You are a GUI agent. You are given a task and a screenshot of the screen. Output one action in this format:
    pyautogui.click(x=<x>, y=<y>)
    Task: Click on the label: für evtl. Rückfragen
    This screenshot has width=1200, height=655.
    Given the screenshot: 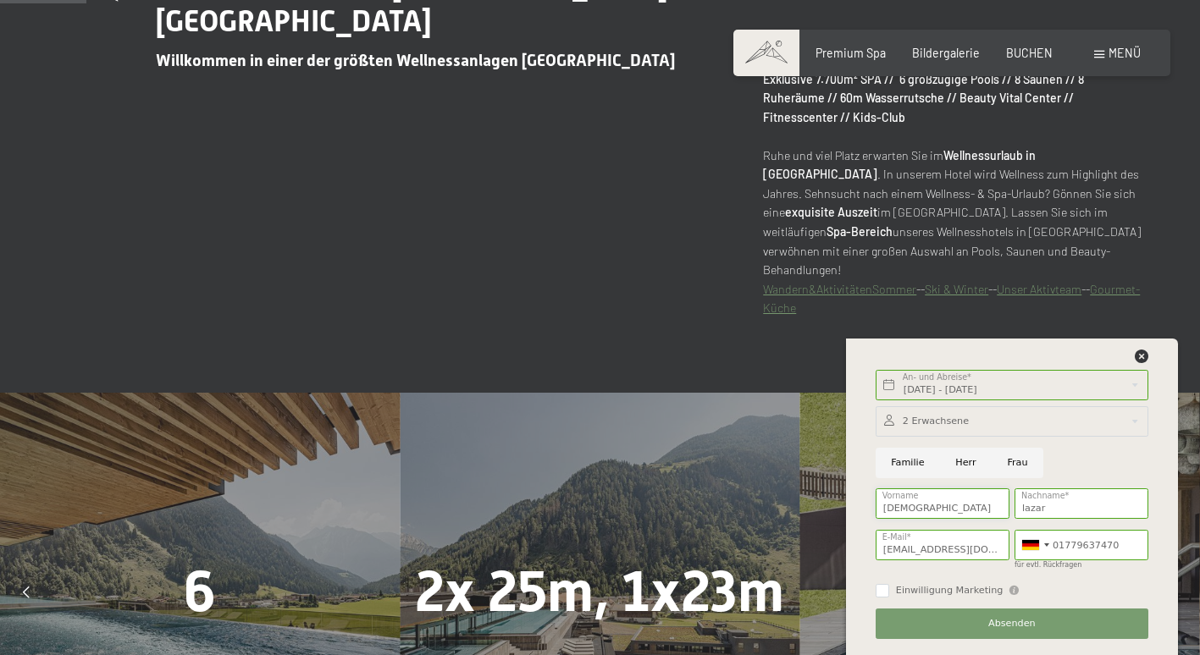 What is the action you would take?
    pyautogui.click(x=1047, y=565)
    